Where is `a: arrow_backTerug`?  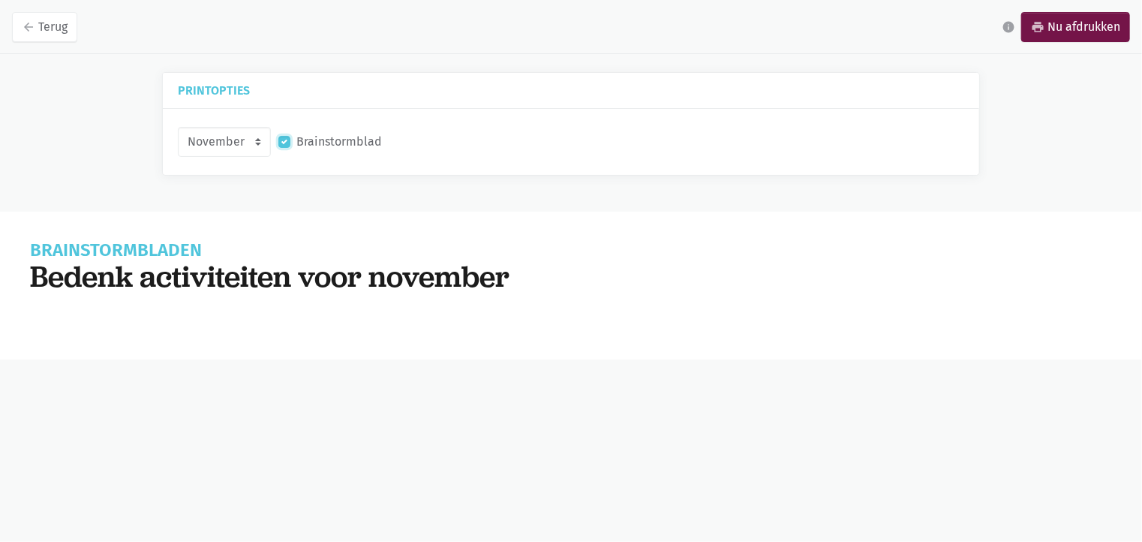 a: arrow_backTerug is located at coordinates (44, 27).